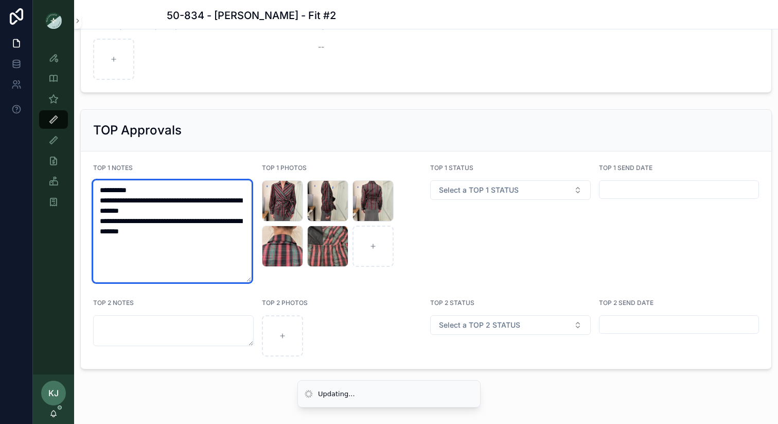 Image resolution: width=778 pixels, height=424 pixels. I want to click on span: KJ, so click(54, 393).